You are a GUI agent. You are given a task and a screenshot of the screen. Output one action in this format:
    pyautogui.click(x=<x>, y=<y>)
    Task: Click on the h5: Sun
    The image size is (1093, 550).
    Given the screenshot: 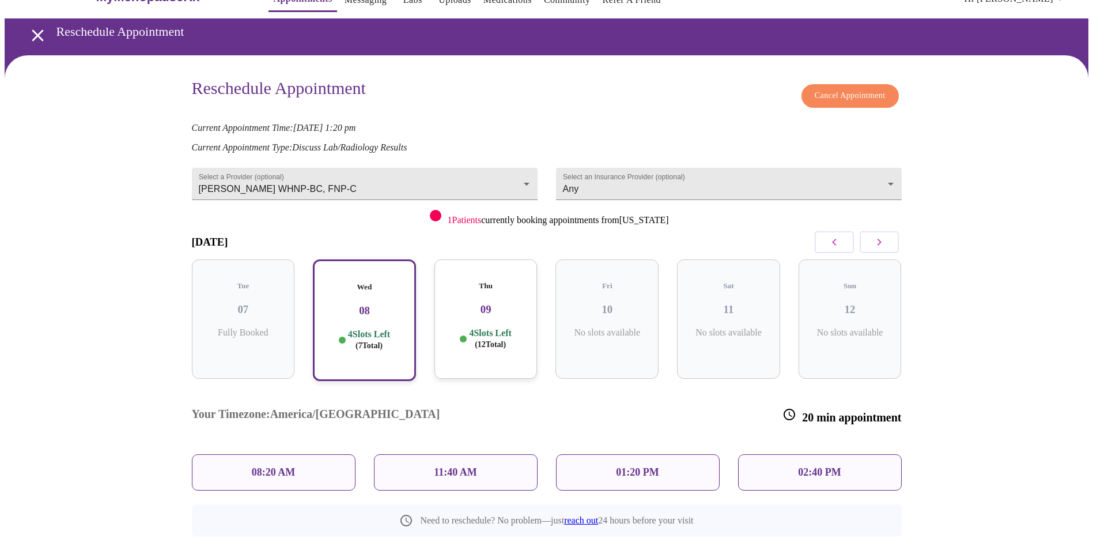 What is the action you would take?
    pyautogui.click(x=850, y=286)
    